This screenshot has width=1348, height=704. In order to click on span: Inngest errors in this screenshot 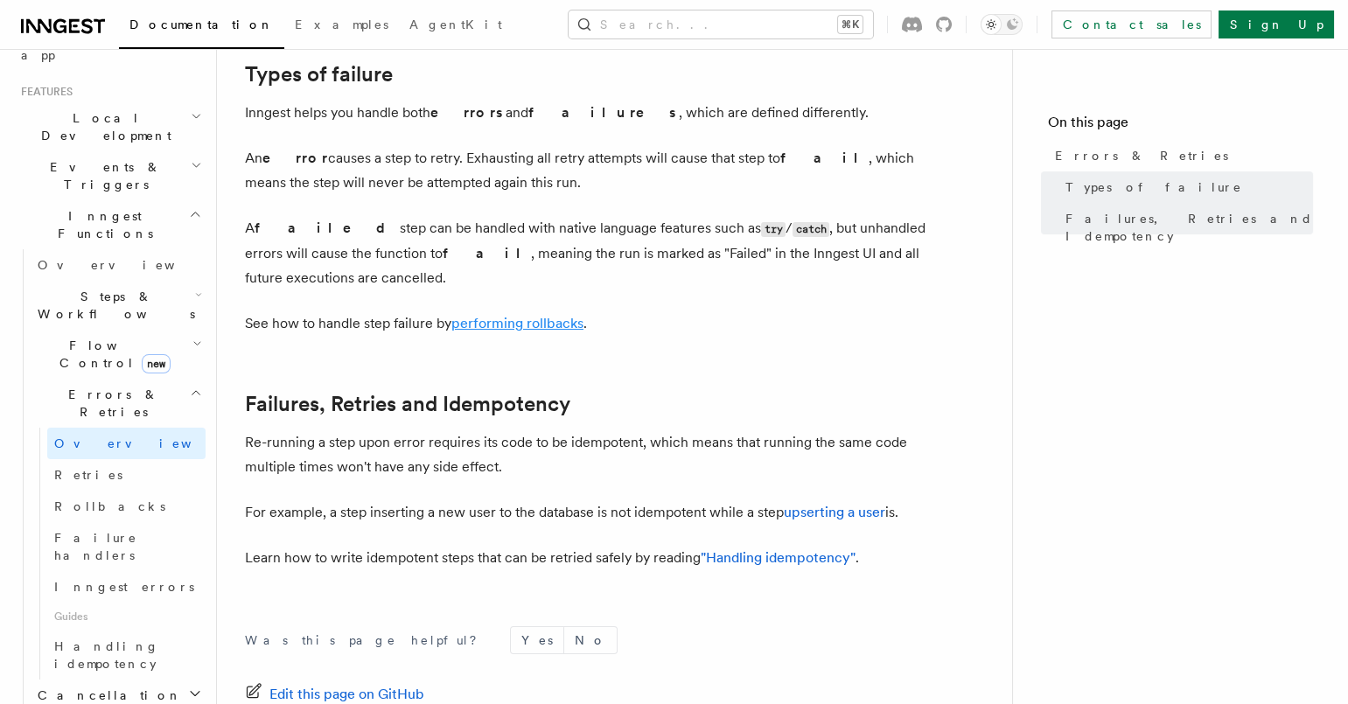, I will do `click(124, 587)`.